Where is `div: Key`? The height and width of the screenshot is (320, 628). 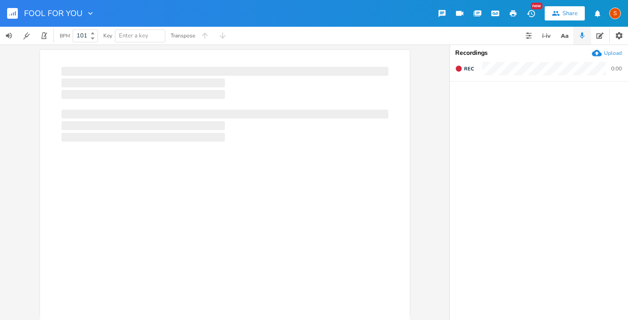 div: Key is located at coordinates (108, 36).